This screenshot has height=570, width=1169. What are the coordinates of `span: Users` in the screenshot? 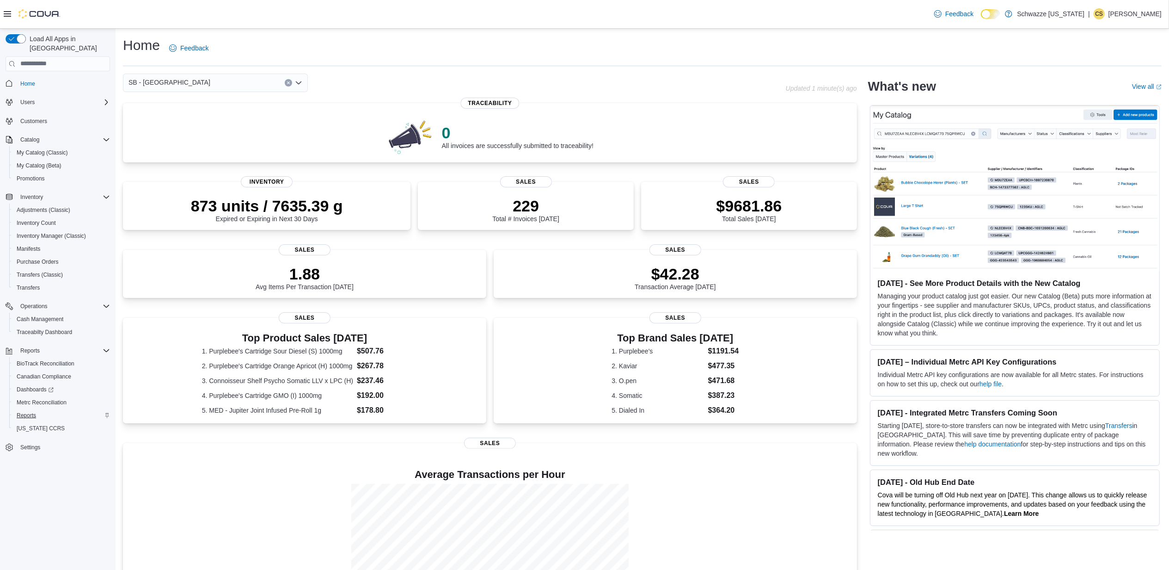 It's located at (27, 102).